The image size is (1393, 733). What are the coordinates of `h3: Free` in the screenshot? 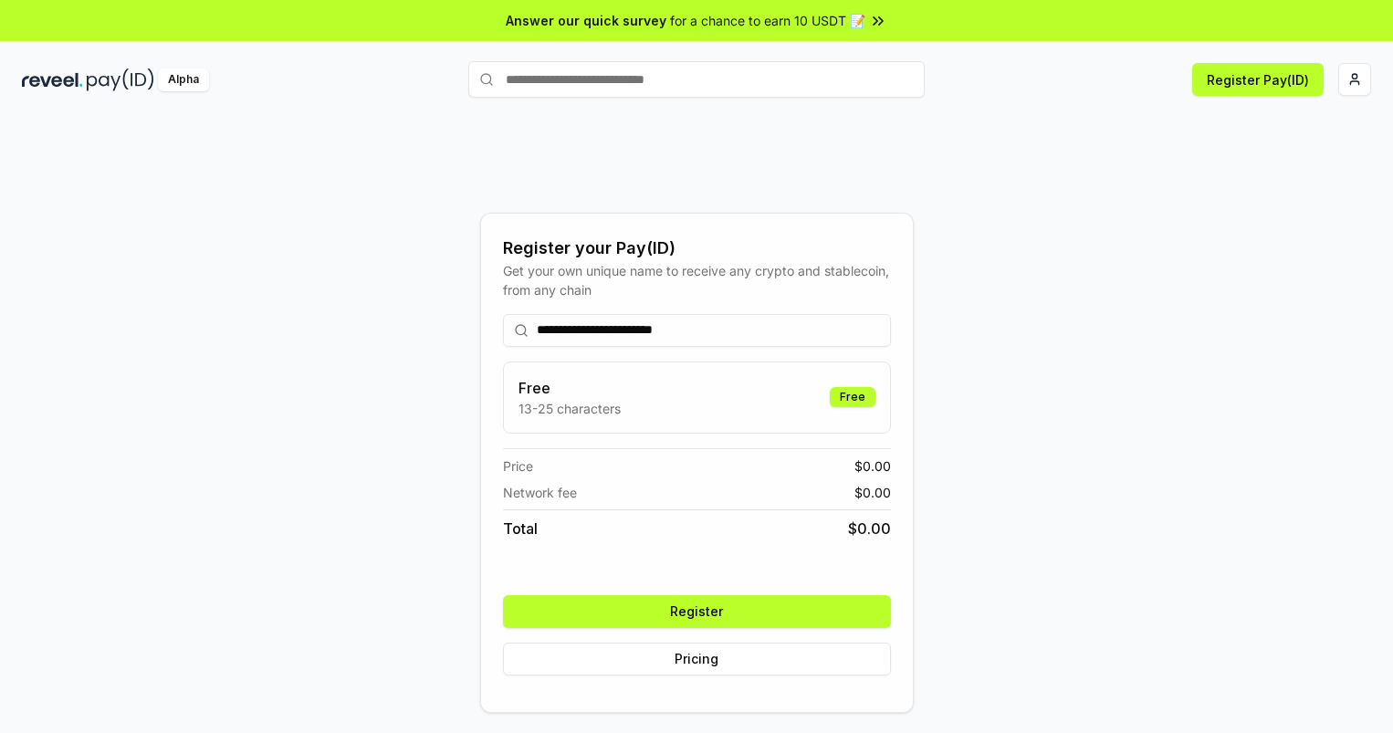 It's located at (570, 388).